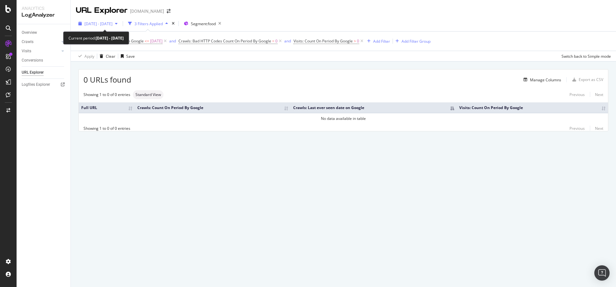  What do you see at coordinates (127, 56) in the screenshot?
I see `button: Save` at bounding box center [127, 56].